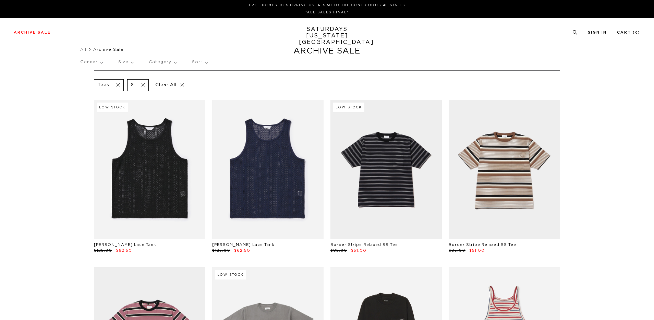  I want to click on p: Category, so click(163, 62).